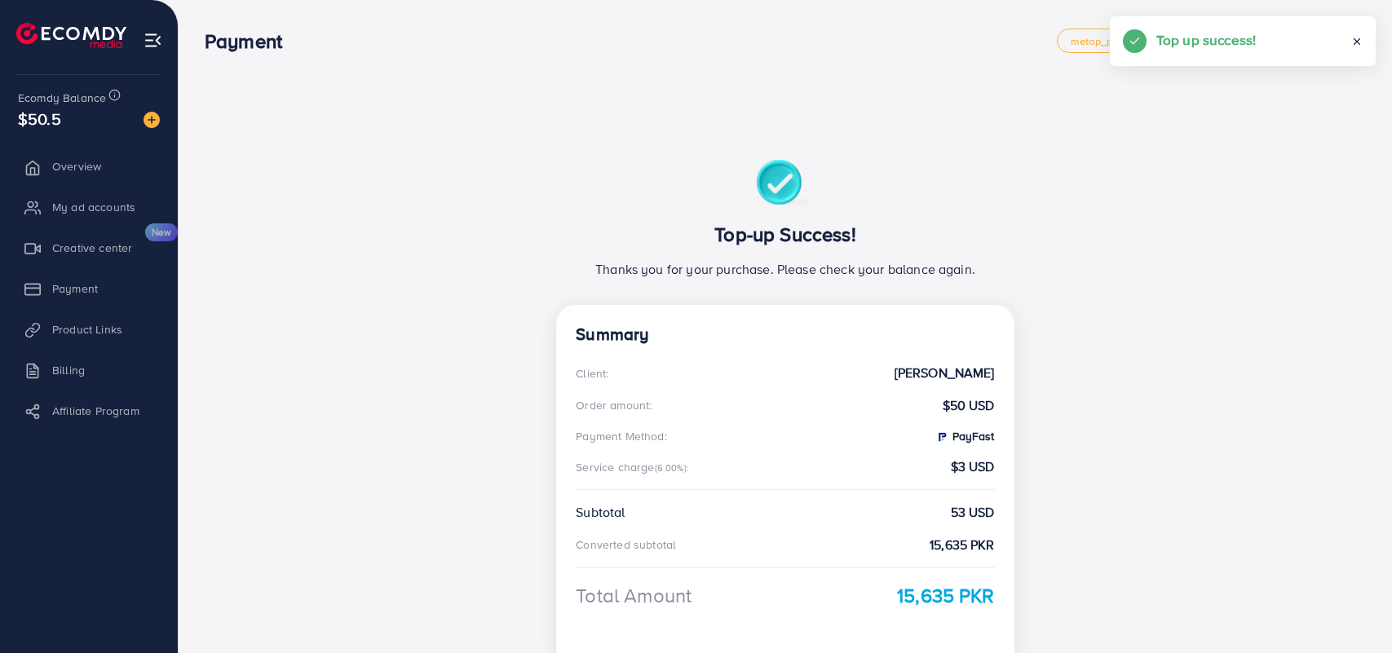 This screenshot has height=653, width=1392. What do you see at coordinates (785, 269) in the screenshot?
I see `p: Thanks you for your purchase. Please check your balance again.` at bounding box center [785, 269].